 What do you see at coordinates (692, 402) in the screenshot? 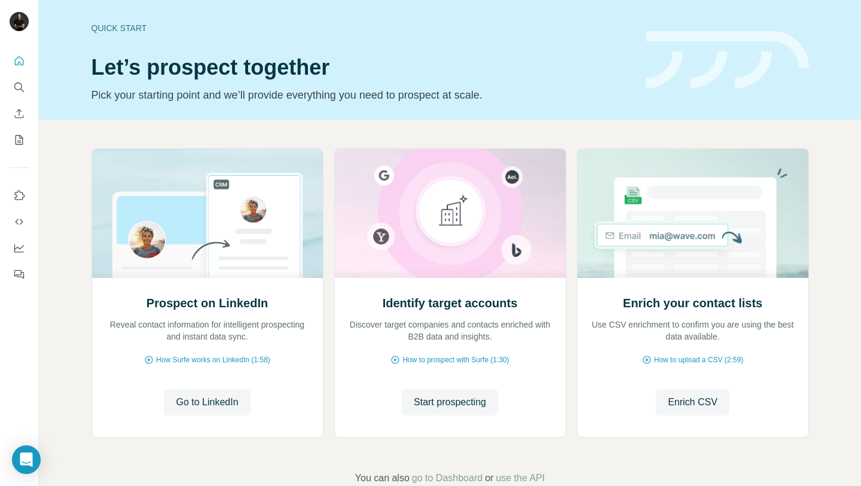
I see `span: Enrich CSV` at bounding box center [692, 402].